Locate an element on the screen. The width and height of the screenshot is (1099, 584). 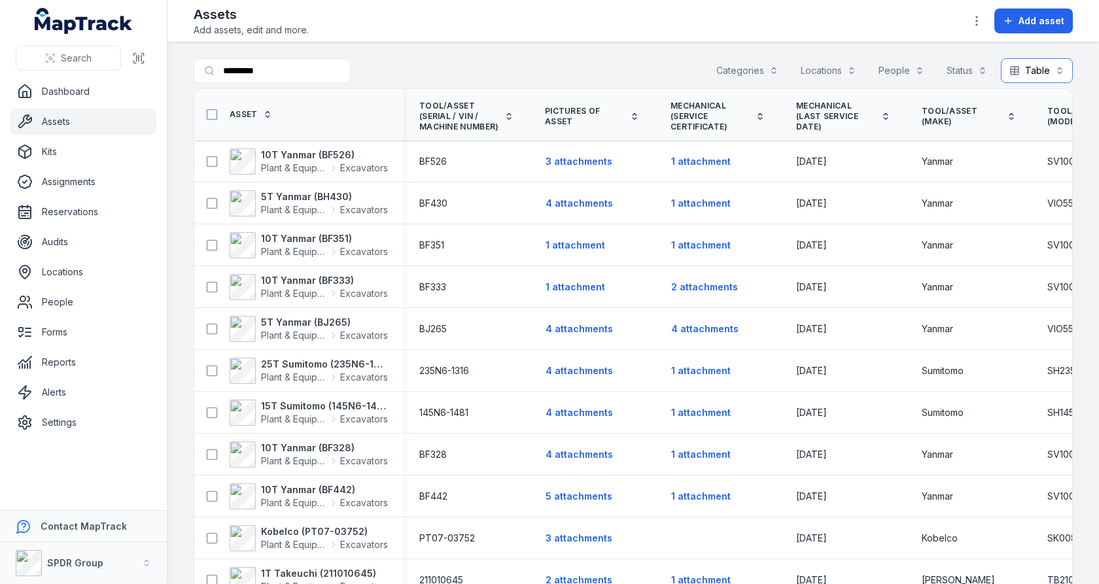
span: BJ265 is located at coordinates (433, 329).